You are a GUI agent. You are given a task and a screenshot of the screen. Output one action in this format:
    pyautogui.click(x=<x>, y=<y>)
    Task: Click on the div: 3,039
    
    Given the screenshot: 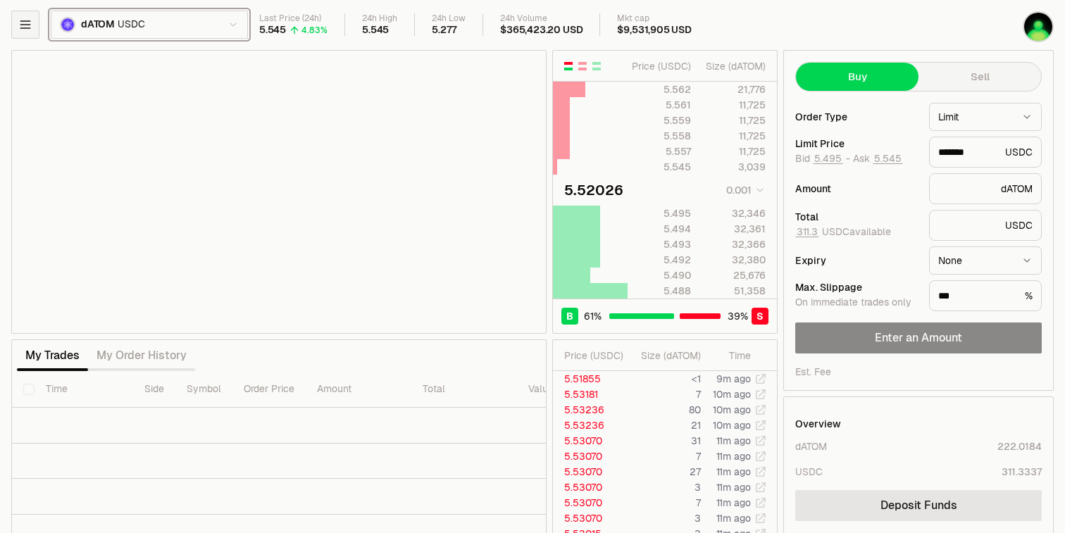 What is the action you would take?
    pyautogui.click(x=734, y=167)
    